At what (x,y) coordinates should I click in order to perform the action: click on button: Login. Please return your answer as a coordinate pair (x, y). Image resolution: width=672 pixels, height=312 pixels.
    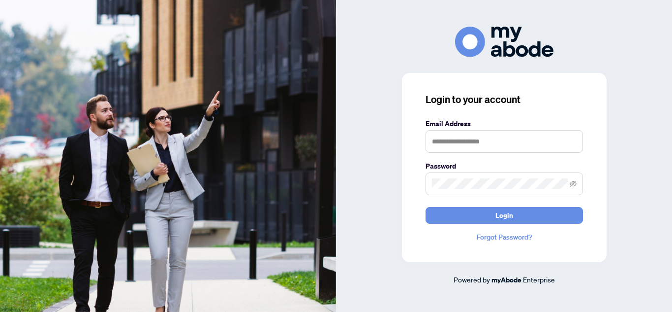
    Looking at the image, I should click on (504, 215).